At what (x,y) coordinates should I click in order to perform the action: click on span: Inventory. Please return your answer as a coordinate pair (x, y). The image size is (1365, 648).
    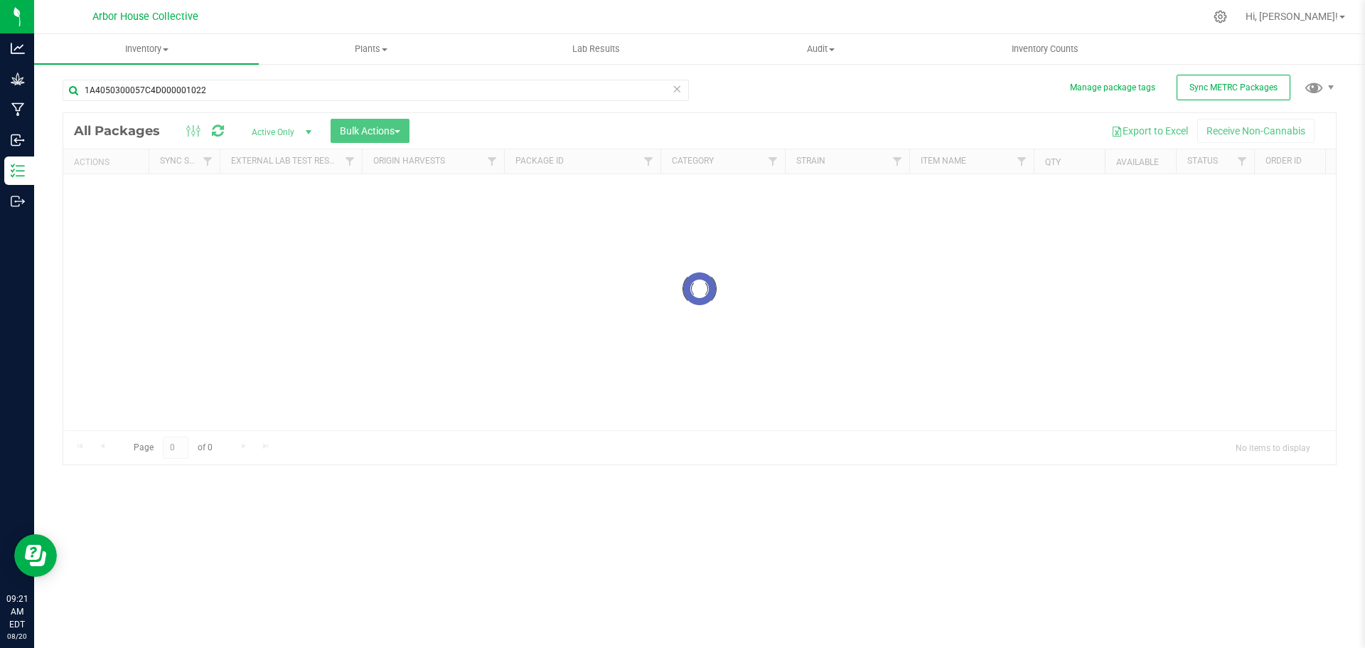
    Looking at the image, I should click on (146, 49).